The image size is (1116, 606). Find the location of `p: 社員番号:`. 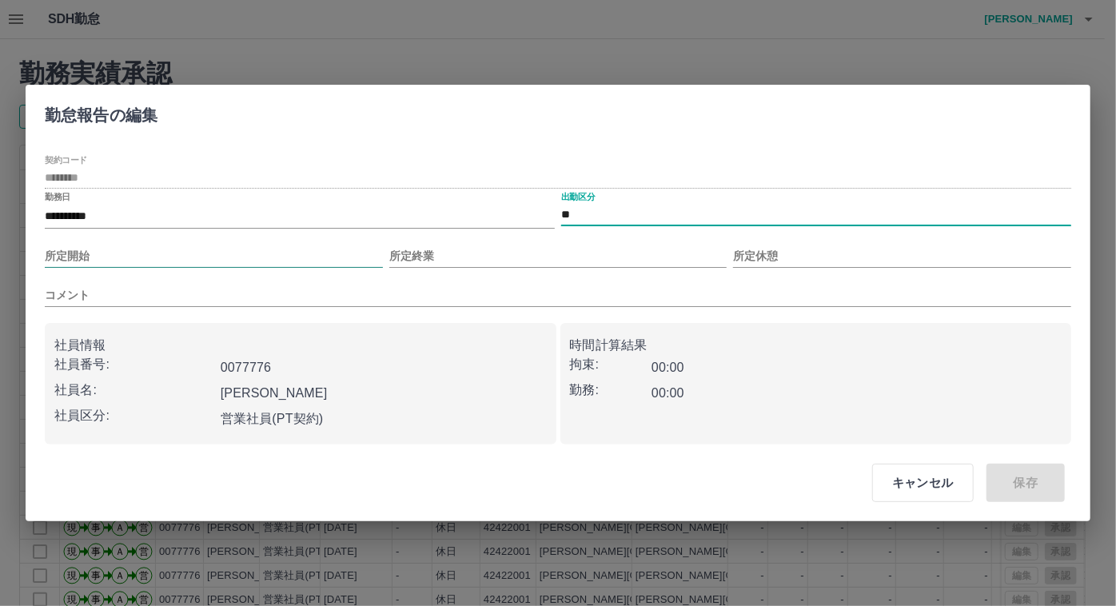

p: 社員番号: is located at coordinates (134, 364).